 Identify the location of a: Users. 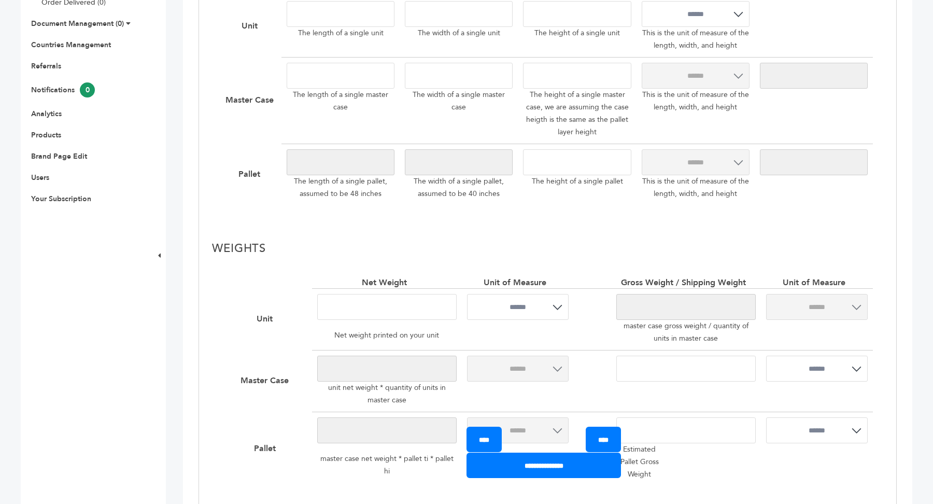
(40, 177).